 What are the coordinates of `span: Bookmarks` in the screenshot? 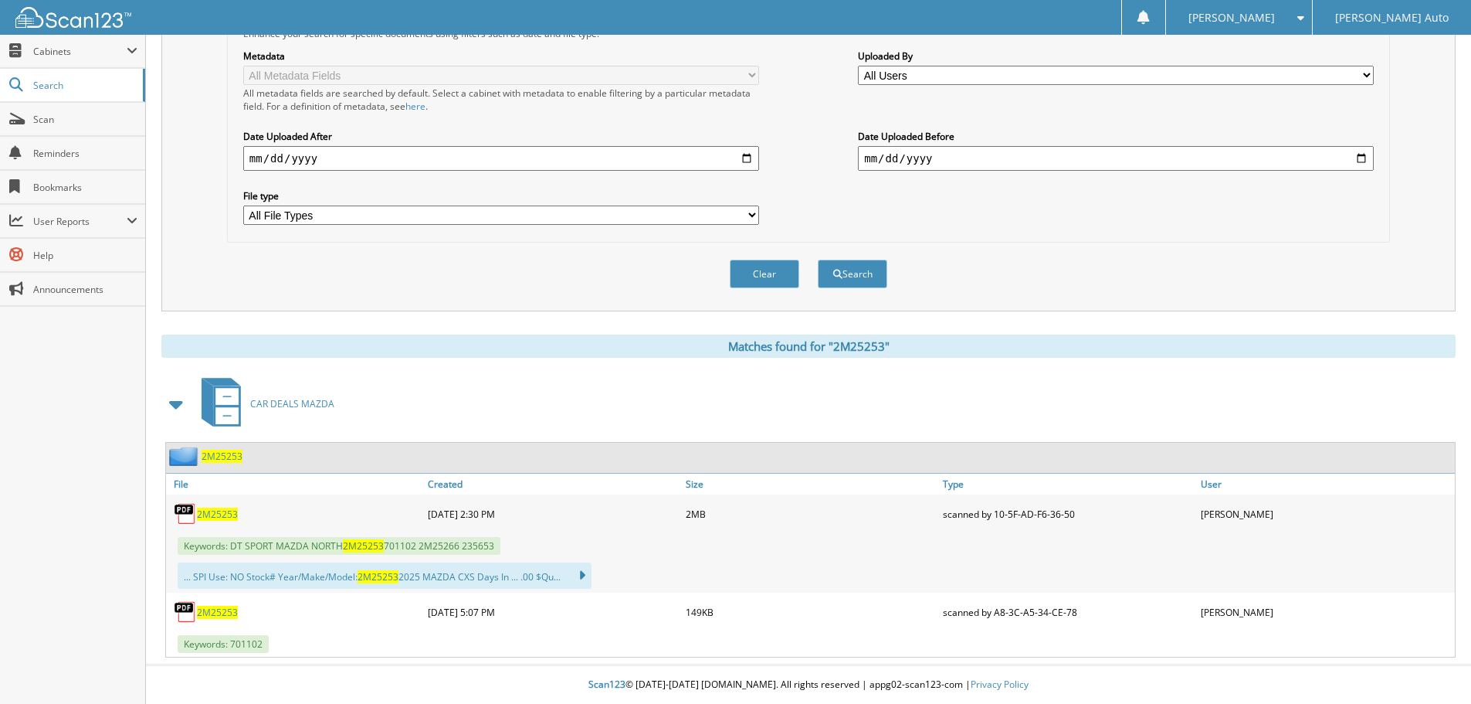 It's located at (85, 187).